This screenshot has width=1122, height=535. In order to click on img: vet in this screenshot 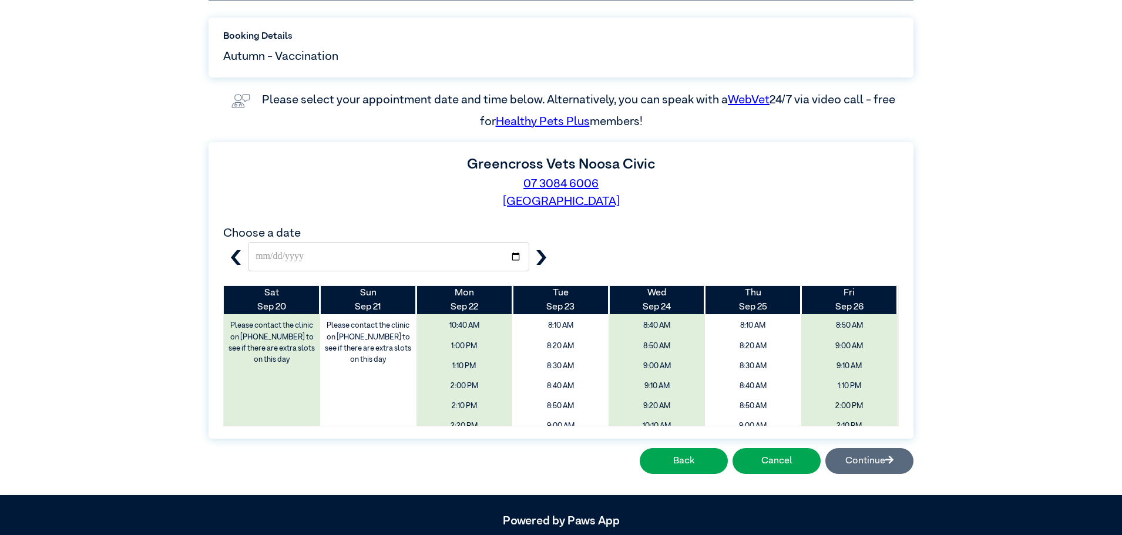, I will do `click(241, 101)`.